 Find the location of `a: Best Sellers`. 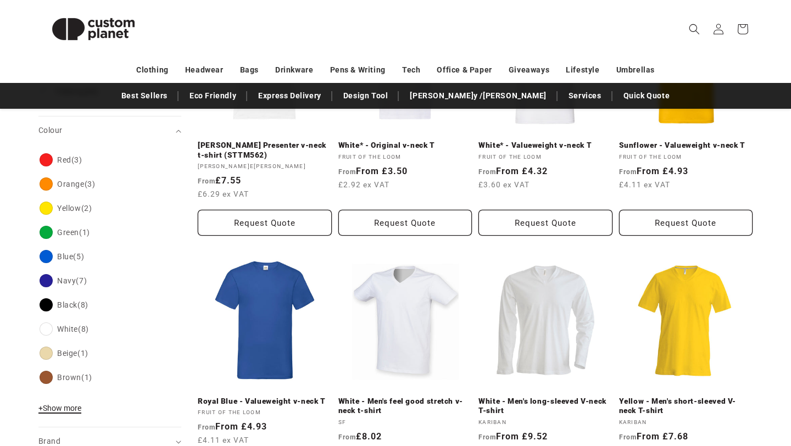

a: Best Sellers is located at coordinates (144, 96).